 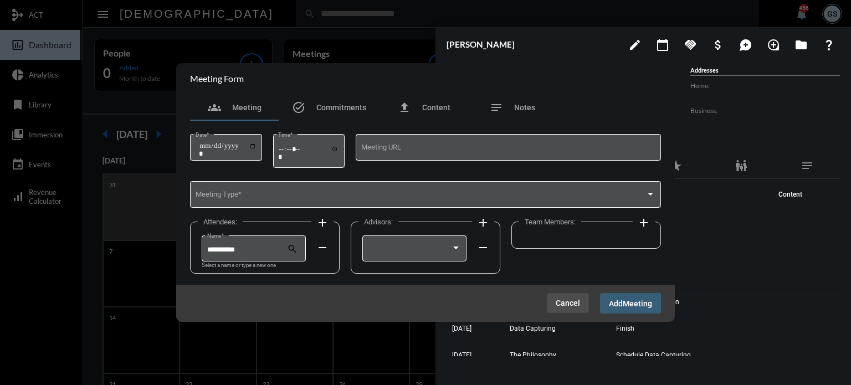 I want to click on th: Content, so click(x=806, y=194).